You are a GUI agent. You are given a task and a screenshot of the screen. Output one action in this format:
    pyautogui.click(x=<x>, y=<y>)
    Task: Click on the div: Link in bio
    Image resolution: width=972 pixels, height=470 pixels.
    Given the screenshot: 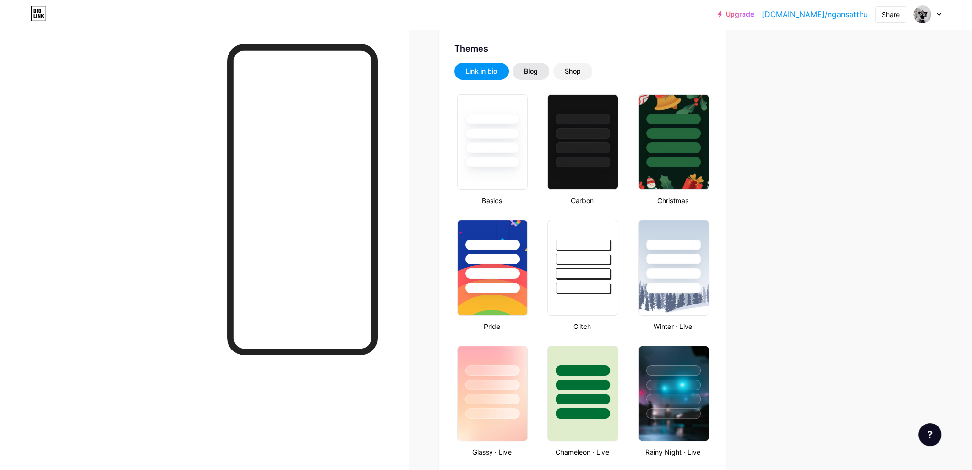 What is the action you would take?
    pyautogui.click(x=481, y=71)
    